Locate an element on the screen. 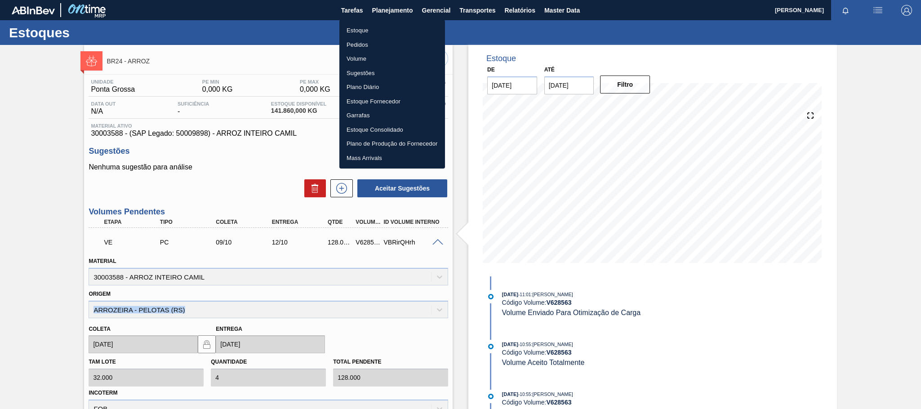  li: Mass Arrivals is located at coordinates (392, 158).